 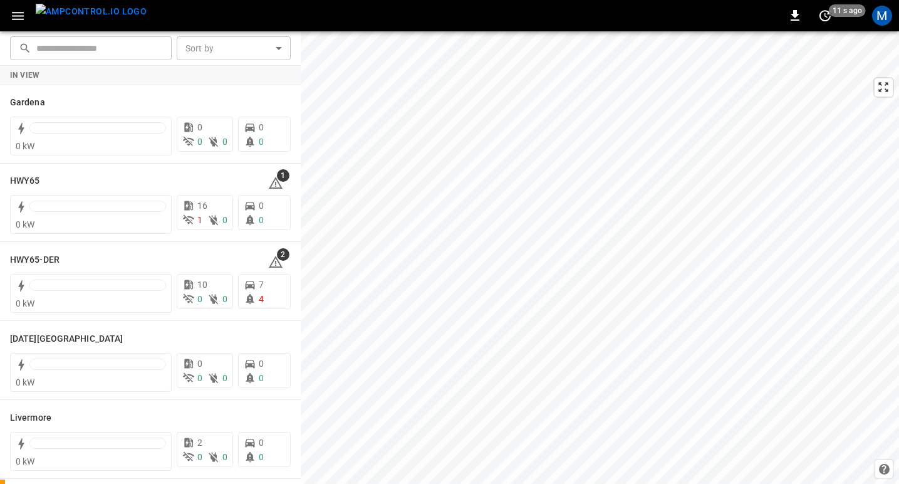 I want to click on h6: Gardena, so click(x=28, y=103).